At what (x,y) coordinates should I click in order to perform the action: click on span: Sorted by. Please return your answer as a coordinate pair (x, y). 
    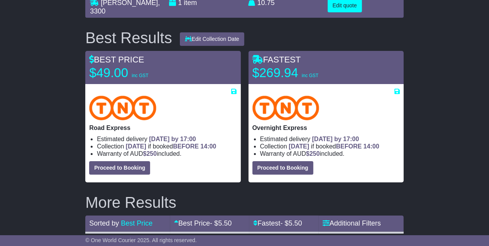
    Looking at the image, I should click on (104, 223).